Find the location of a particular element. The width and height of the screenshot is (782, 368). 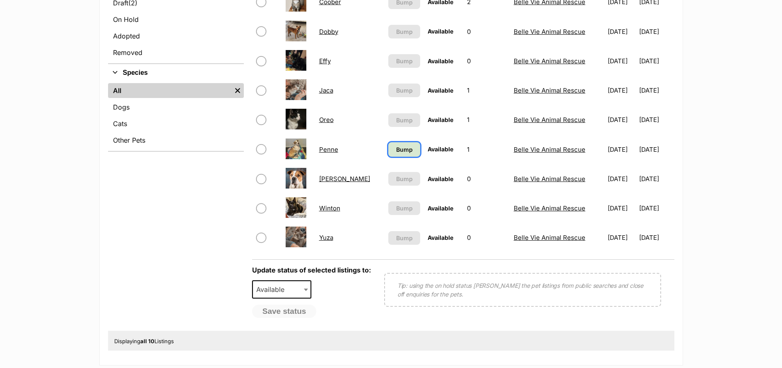

a: Adopted is located at coordinates (176, 36).